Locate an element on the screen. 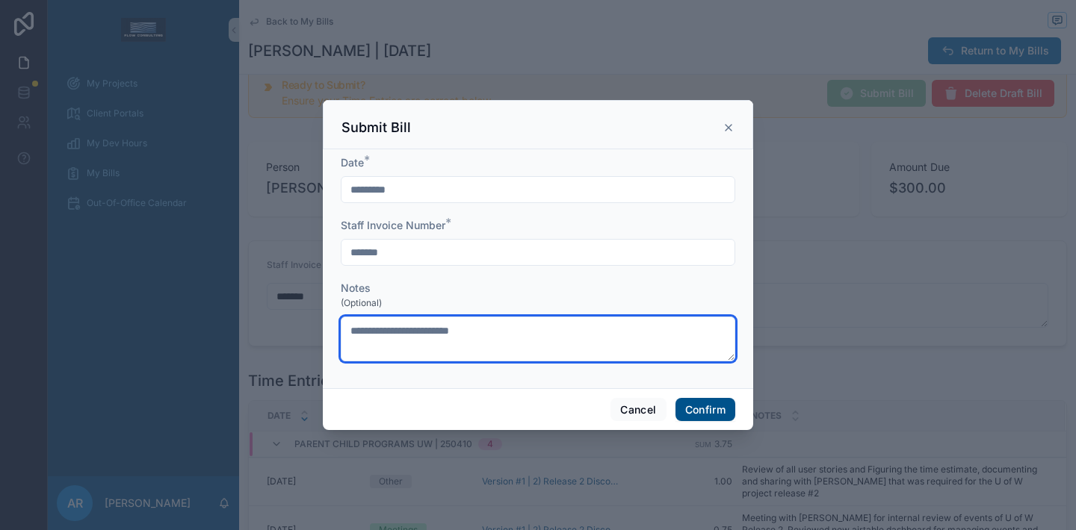 The width and height of the screenshot is (1076, 530). span: Notes is located at coordinates (356, 288).